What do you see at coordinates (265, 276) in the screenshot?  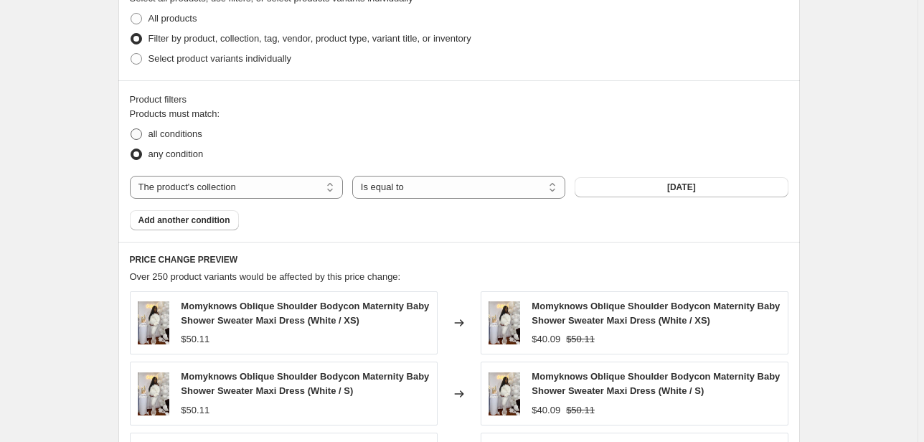 I see `span: Over 250 product variants would be affected by this price change:` at bounding box center [265, 276].